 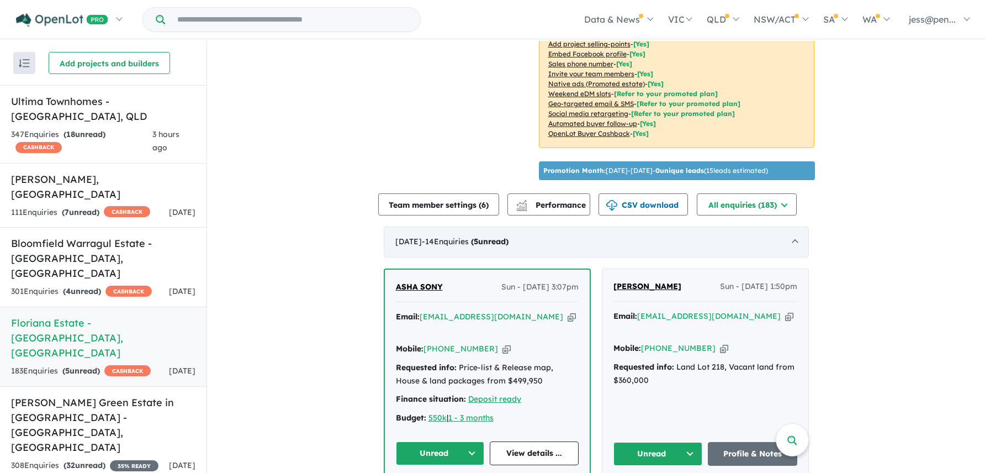 What do you see at coordinates (592, 73) in the screenshot?
I see `u: Invite your team members` at bounding box center [592, 73].